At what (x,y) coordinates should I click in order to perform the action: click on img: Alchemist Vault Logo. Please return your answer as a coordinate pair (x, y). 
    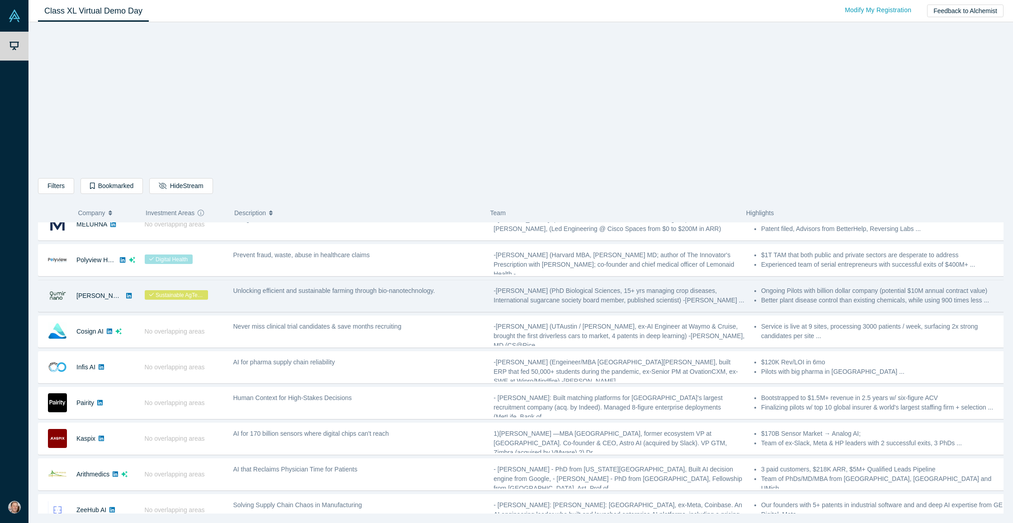
    Looking at the image, I should click on (14, 16).